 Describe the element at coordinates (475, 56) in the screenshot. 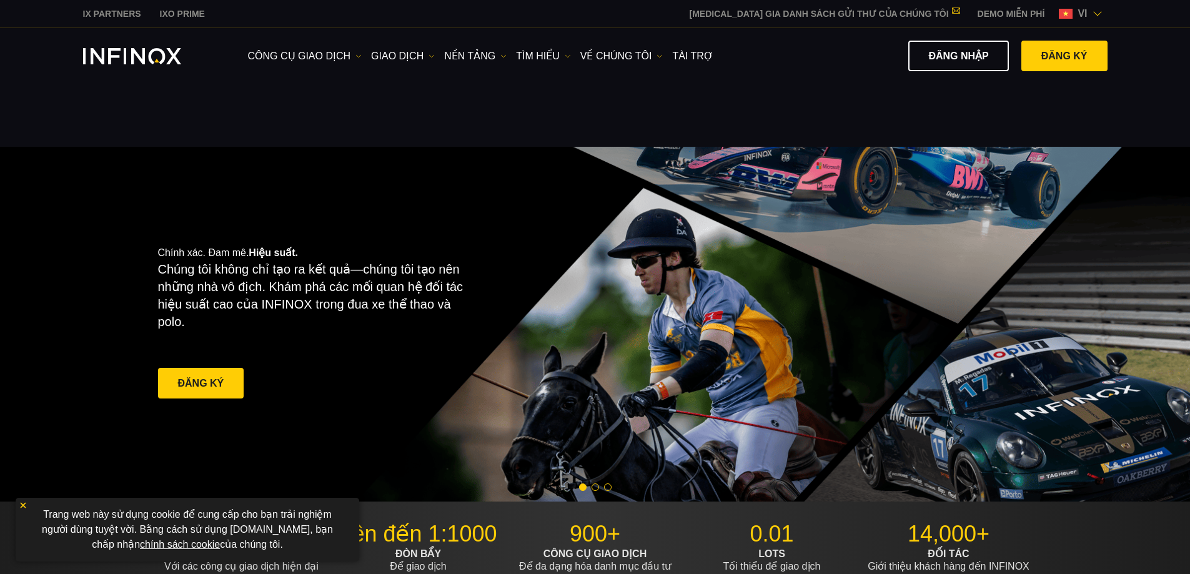

I see `a: NỀN TẢNG` at that location.